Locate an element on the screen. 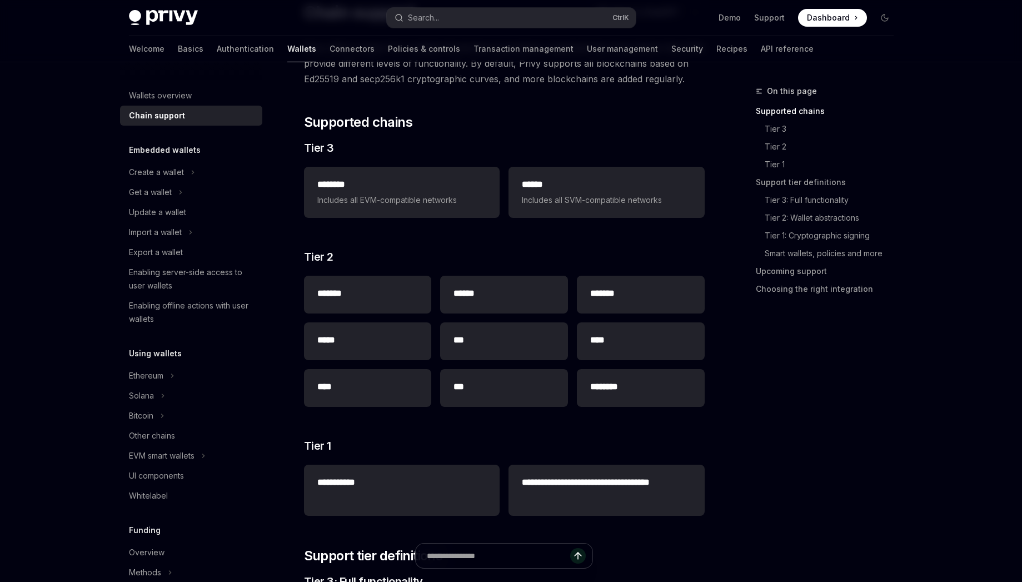  a: Connectors is located at coordinates (352, 49).